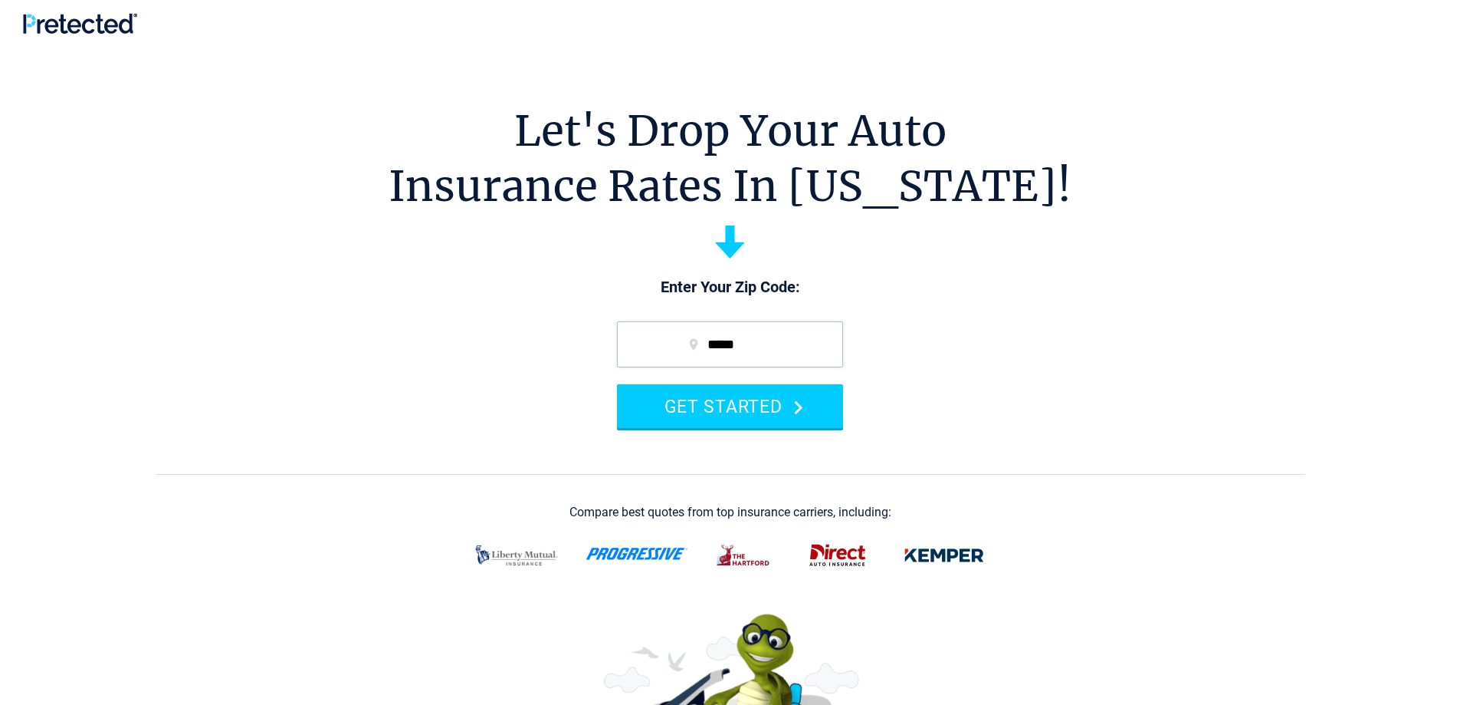 The width and height of the screenshot is (1460, 705). I want to click on img: liberty, so click(517, 555).